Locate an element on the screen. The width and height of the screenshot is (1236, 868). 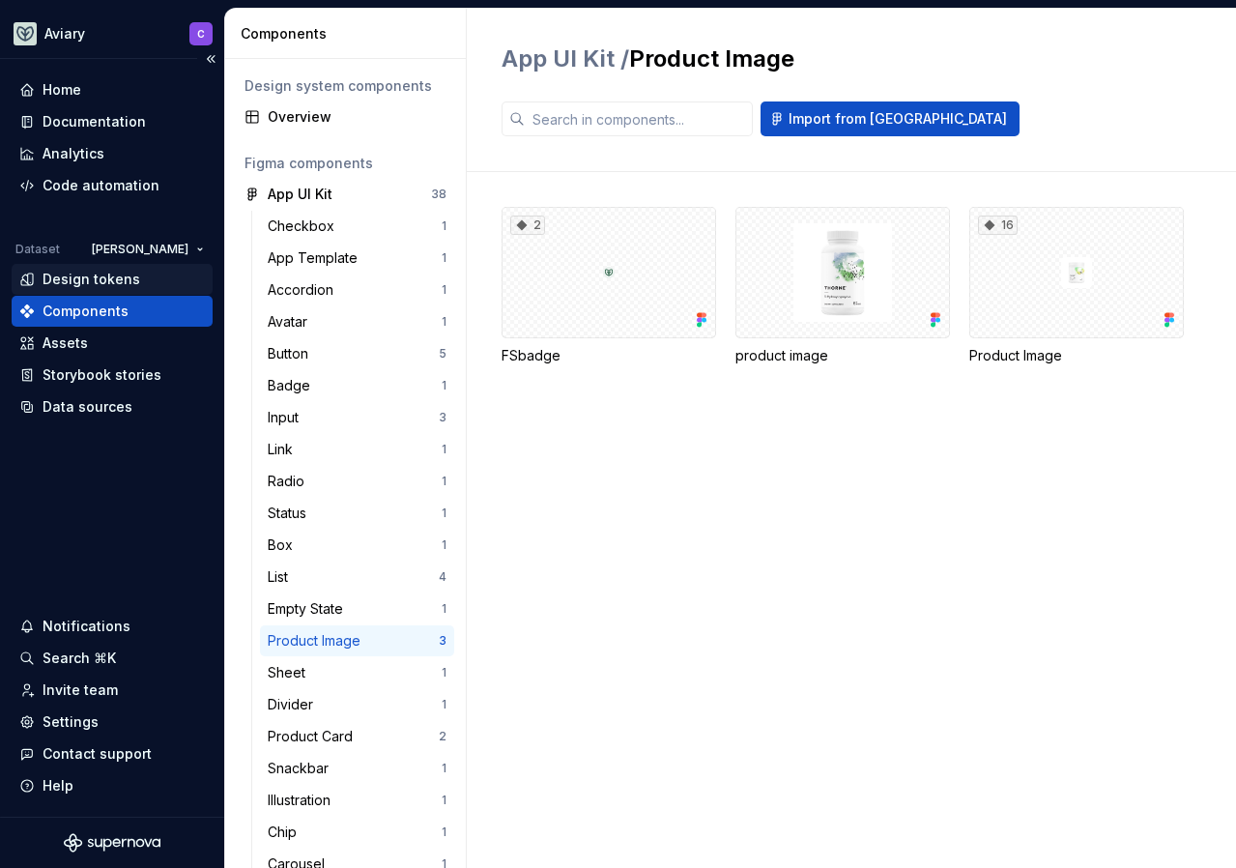
button: Notifications is located at coordinates (112, 626).